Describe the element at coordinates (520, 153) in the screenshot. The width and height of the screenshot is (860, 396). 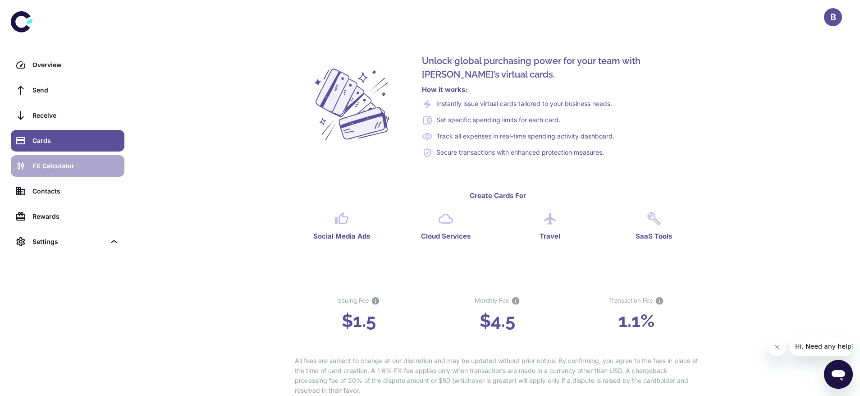
I see `p: Secure transactions with enhanced protection measures.` at that location.